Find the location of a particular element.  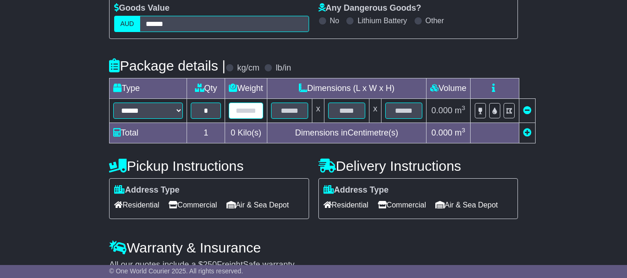

label: Lithium Battery is located at coordinates (382, 20).